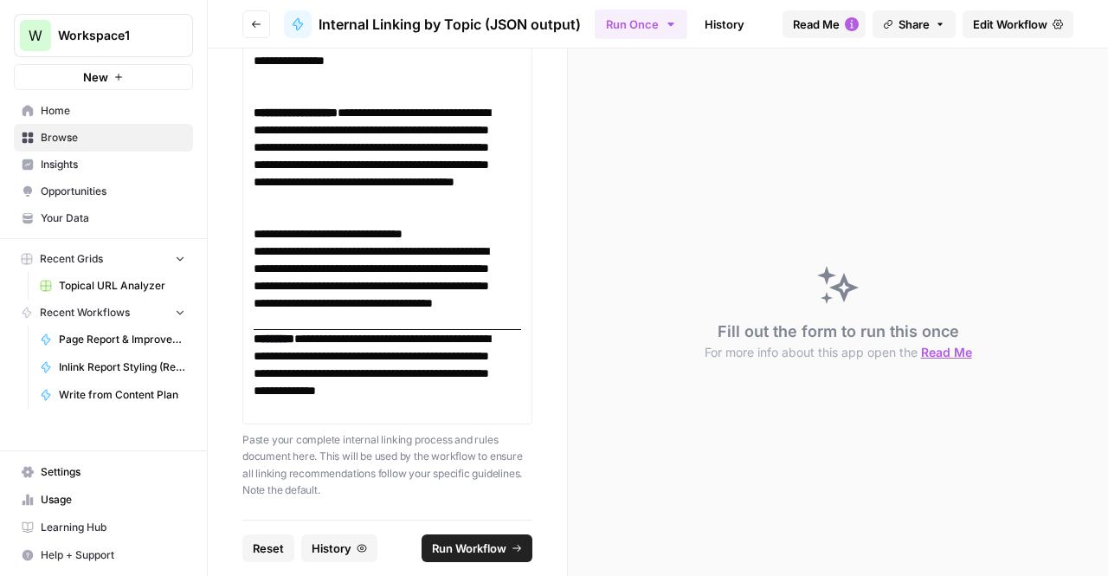 The width and height of the screenshot is (1108, 576). I want to click on span: Your Data, so click(113, 218).